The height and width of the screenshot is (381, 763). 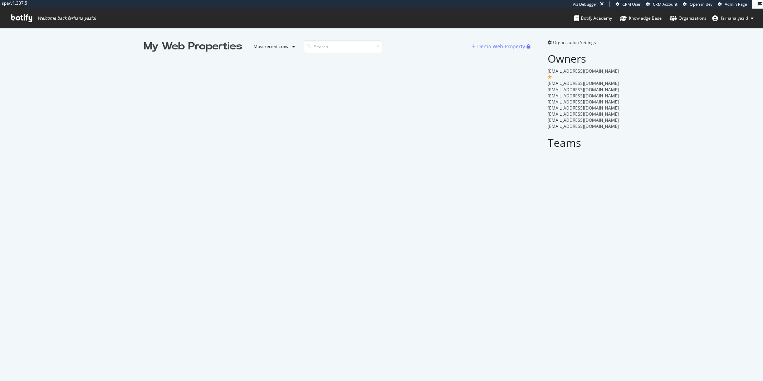 I want to click on div: Most recent crawl, so click(x=272, y=47).